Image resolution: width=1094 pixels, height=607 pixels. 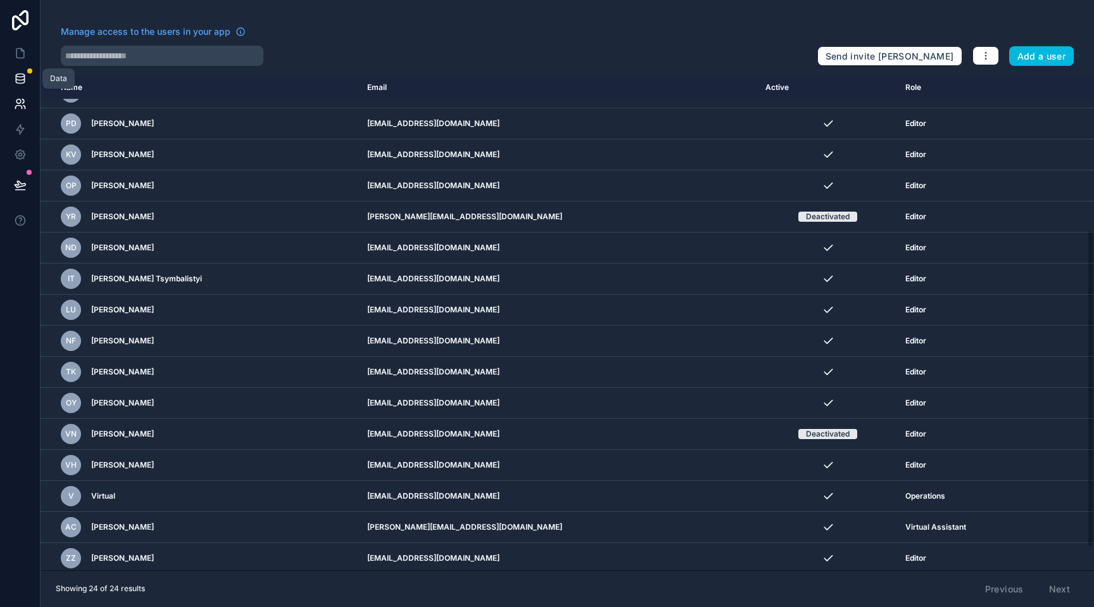 What do you see at coordinates (71, 341) in the screenshot?
I see `span: NF` at bounding box center [71, 341].